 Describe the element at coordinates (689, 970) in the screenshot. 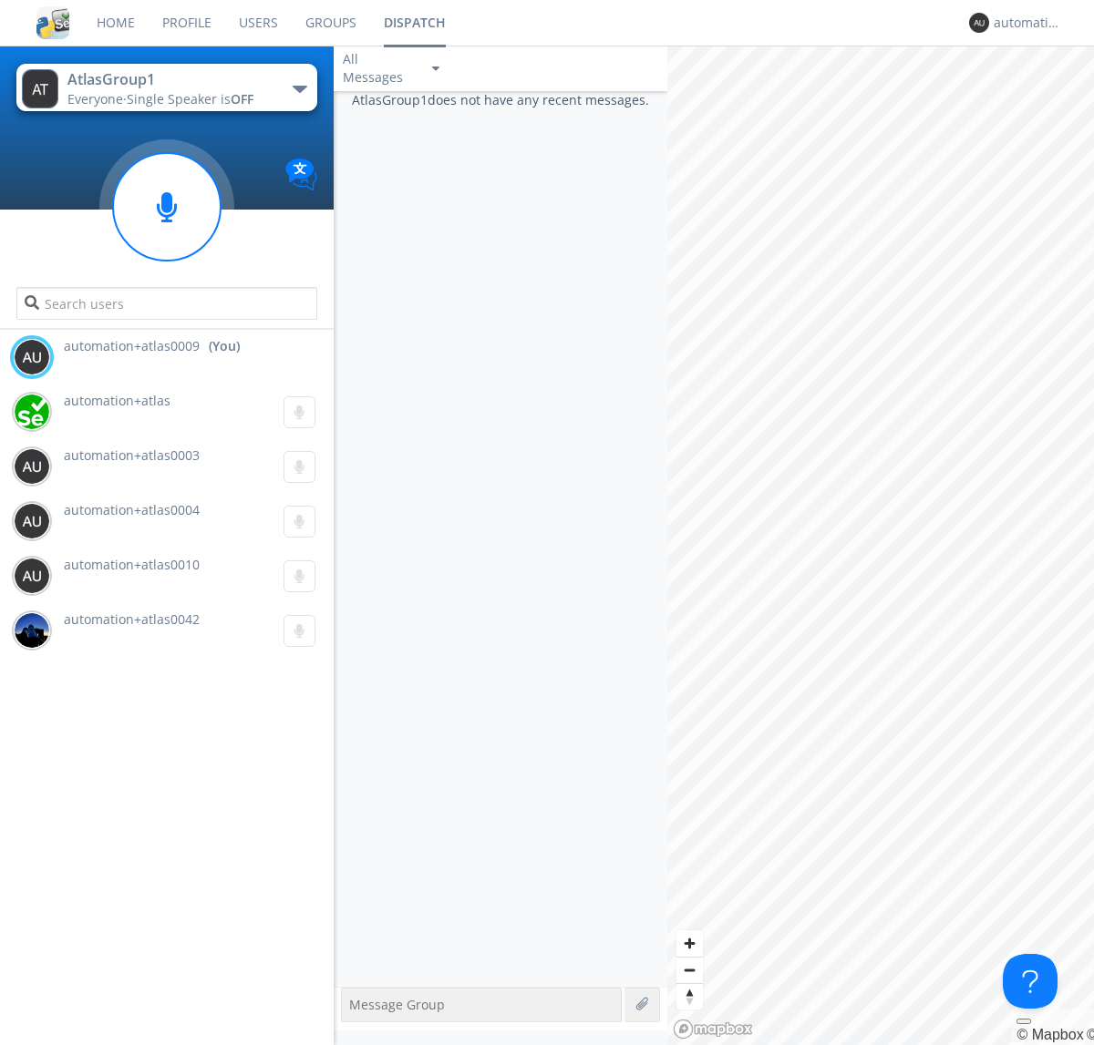

I see `button: Zoom out` at that location.